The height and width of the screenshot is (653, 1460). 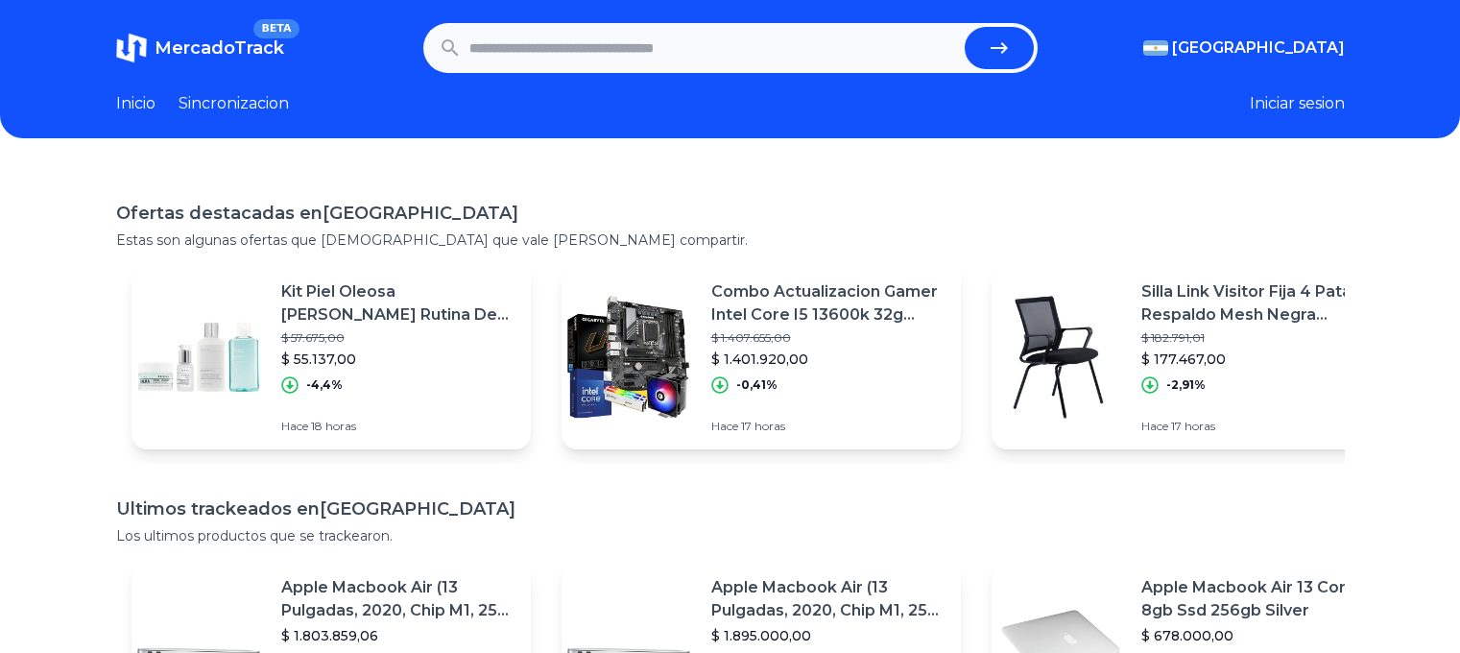 What do you see at coordinates (135, 104) in the screenshot?
I see `a: Inicio` at bounding box center [135, 104].